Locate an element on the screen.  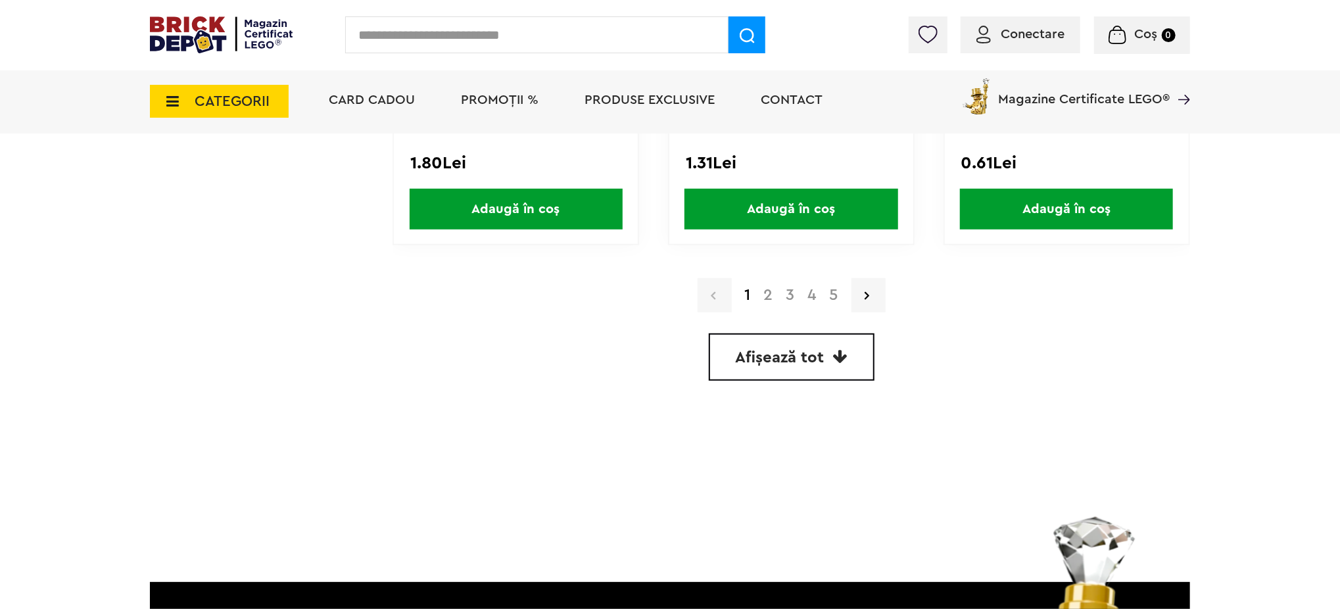
a: PROMOȚII % is located at coordinates (500, 100).